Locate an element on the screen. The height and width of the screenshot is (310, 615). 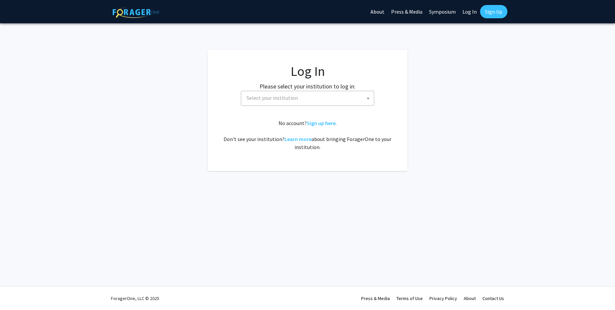
h1: Log In is located at coordinates (307, 71).